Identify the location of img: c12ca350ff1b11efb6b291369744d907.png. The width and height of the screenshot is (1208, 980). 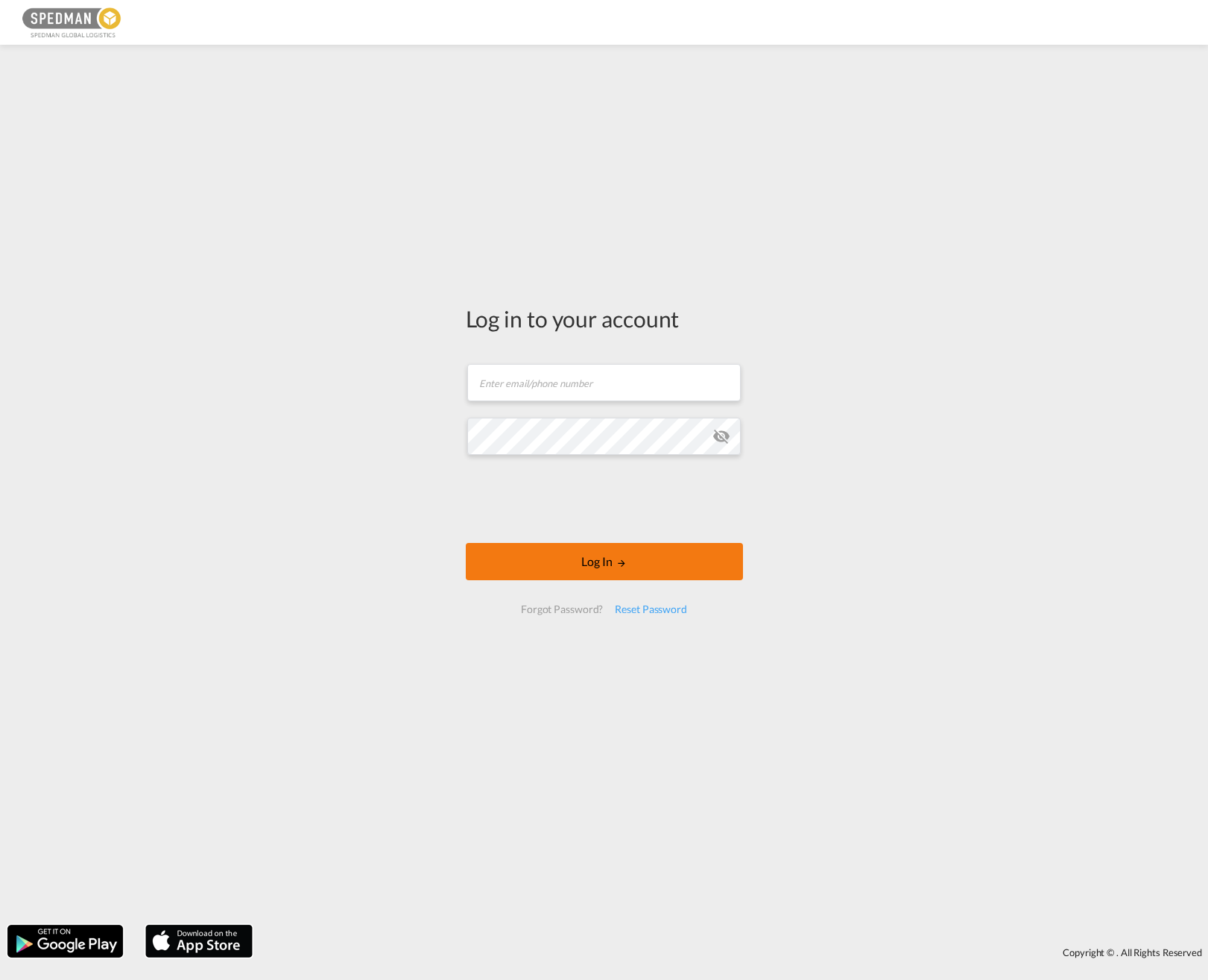
(72, 22).